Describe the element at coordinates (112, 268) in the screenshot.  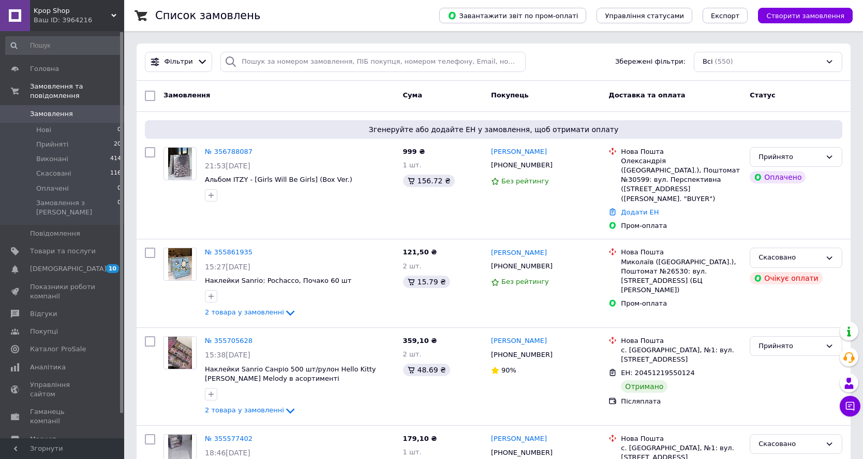
I see `span: 10` at that location.